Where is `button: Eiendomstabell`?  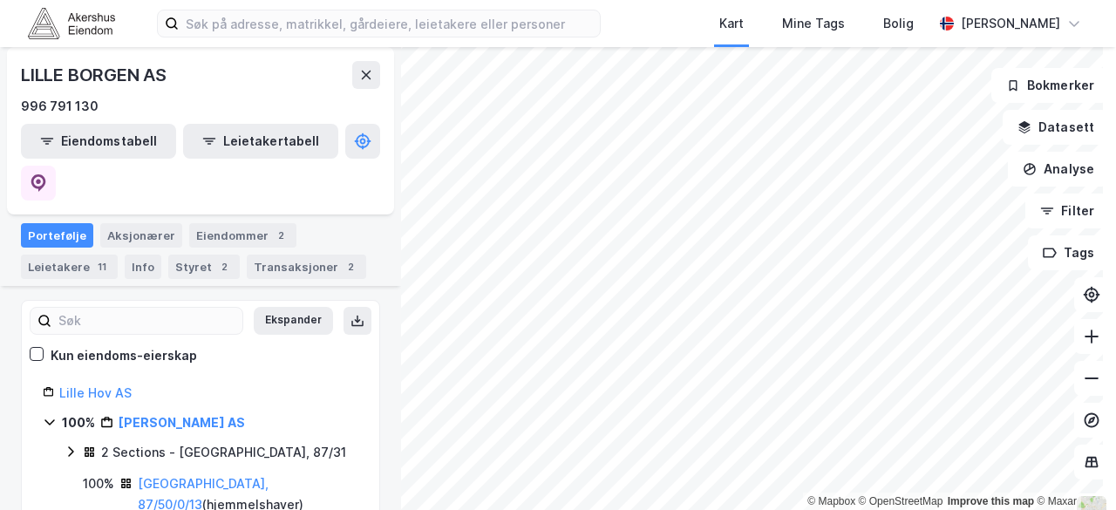
button: Eiendomstabell is located at coordinates (99, 141).